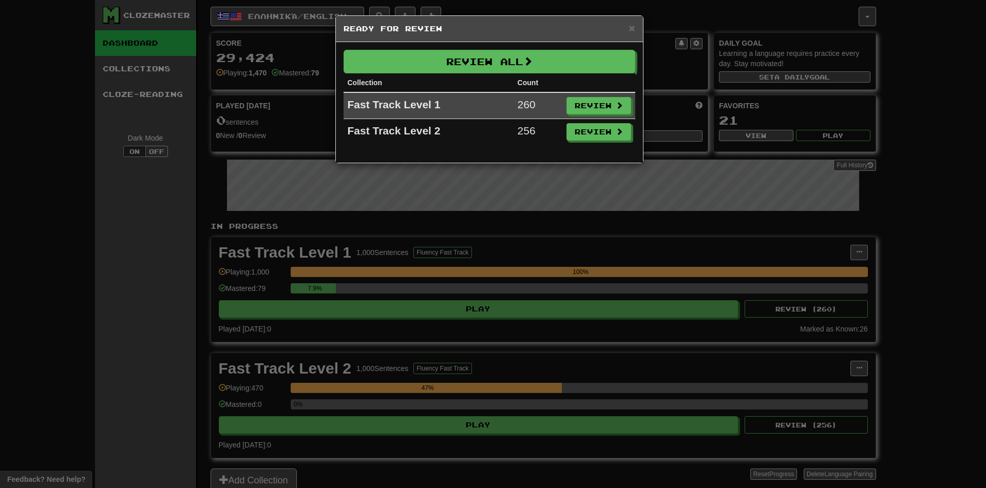 The width and height of the screenshot is (986, 488). What do you see at coordinates (428, 106) in the screenshot?
I see `td: Fast Track Level 1` at bounding box center [428, 106].